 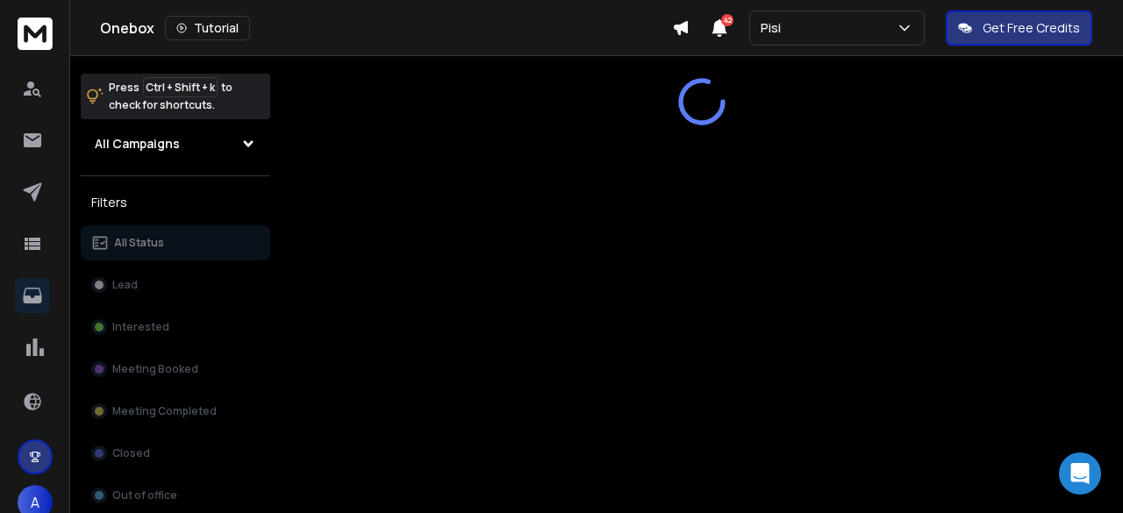 I want to click on p: Press to check for shortcuts., so click(x=170, y=97).